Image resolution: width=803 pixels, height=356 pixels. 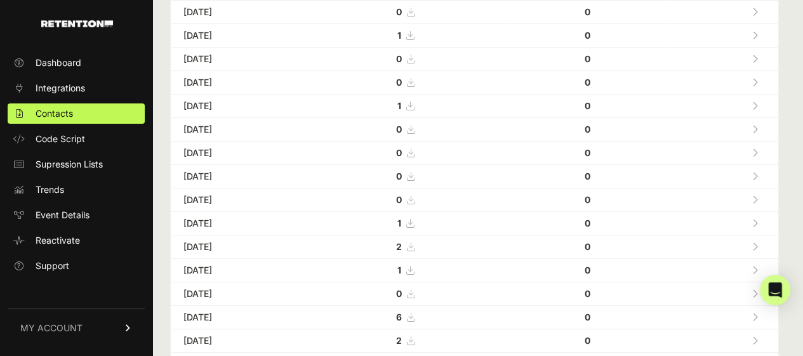 What do you see at coordinates (76, 327) in the screenshot?
I see `a: MY ACCOUNT` at bounding box center [76, 327].